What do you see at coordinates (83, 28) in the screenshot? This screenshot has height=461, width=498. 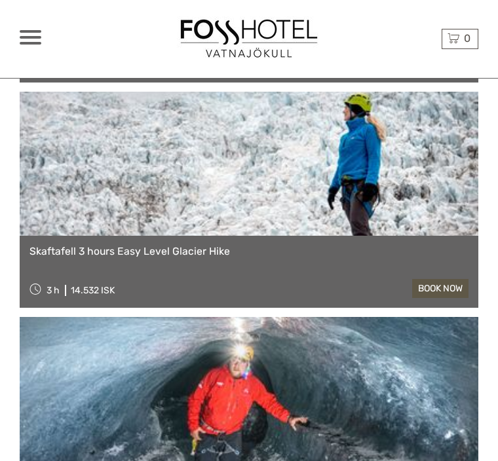 I see `p: We're away right now. Please check back later!` at bounding box center [83, 28].